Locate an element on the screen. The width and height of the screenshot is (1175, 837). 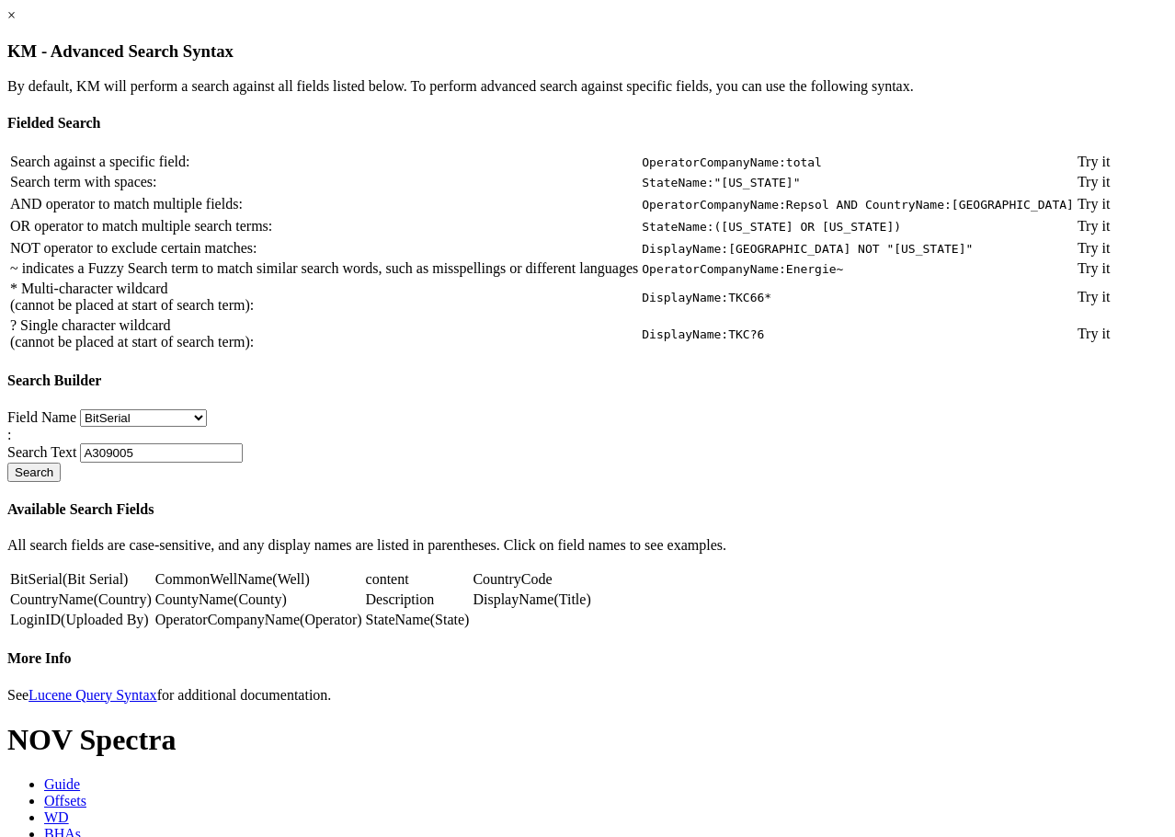
a: BitSerial is located at coordinates (36, 578).